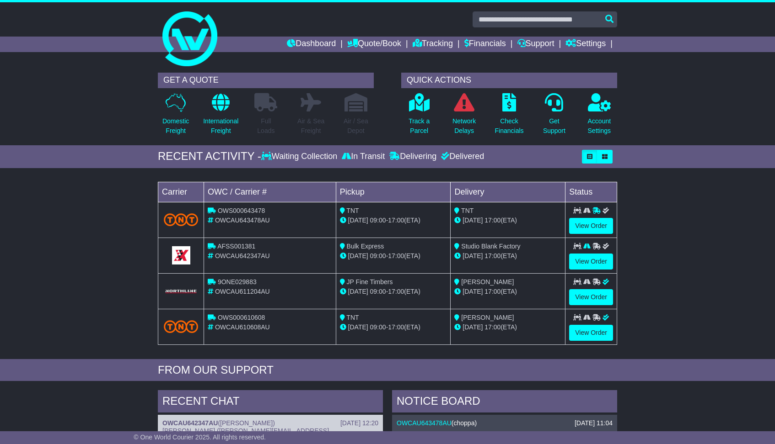  I want to click on span: 9ONE029883, so click(237, 282).